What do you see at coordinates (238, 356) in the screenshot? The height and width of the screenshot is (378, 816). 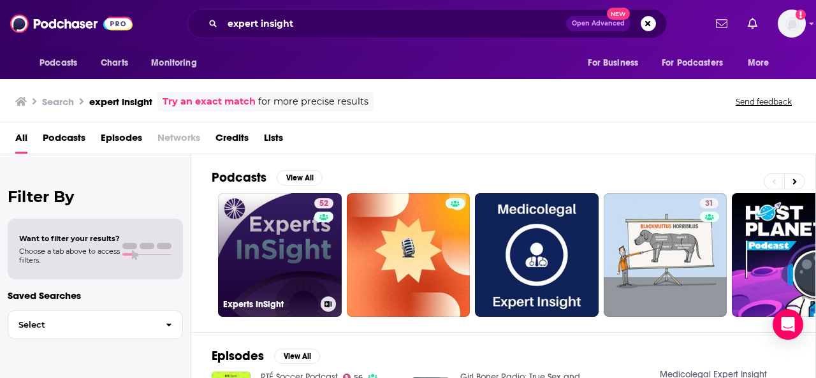 I see `h2: Episodes` at bounding box center [238, 356].